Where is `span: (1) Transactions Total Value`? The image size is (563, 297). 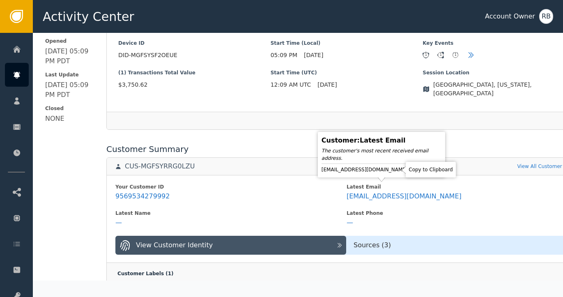 span: (1) Transactions Total Value is located at coordinates (194, 73).